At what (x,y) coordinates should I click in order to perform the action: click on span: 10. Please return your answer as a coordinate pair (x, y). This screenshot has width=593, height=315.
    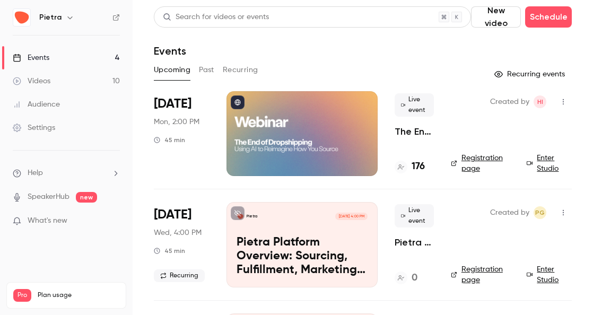
    Looking at the image, I should click on (100, 306).